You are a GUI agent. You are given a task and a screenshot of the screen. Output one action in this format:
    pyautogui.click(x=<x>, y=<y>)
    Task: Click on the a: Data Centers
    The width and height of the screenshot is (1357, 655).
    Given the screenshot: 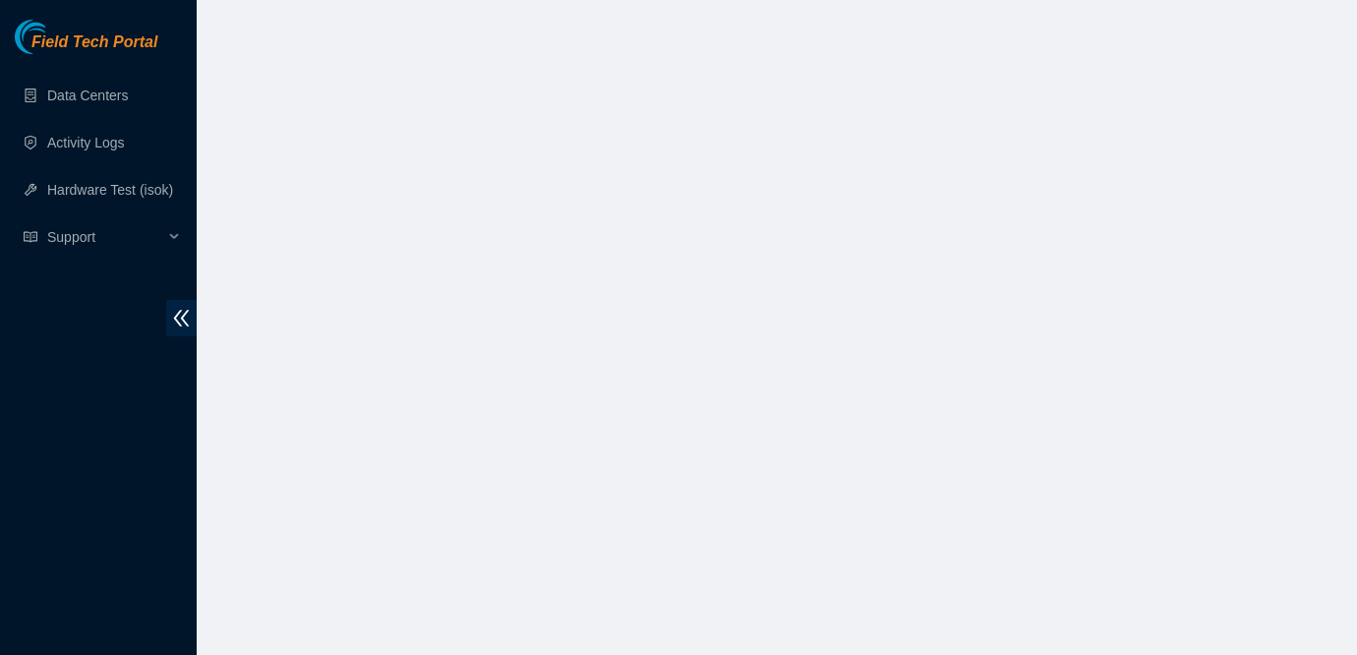 What is the action you would take?
    pyautogui.click(x=87, y=95)
    